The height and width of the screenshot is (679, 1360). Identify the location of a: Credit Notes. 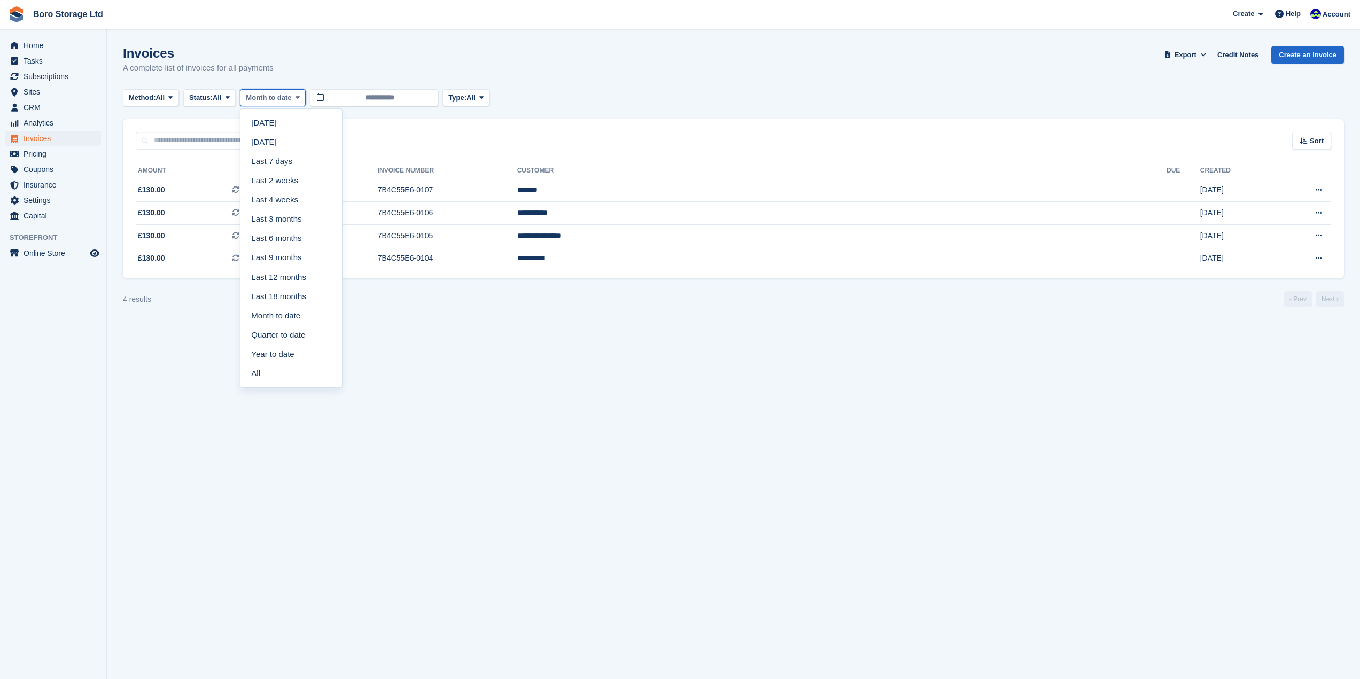
(1238, 55).